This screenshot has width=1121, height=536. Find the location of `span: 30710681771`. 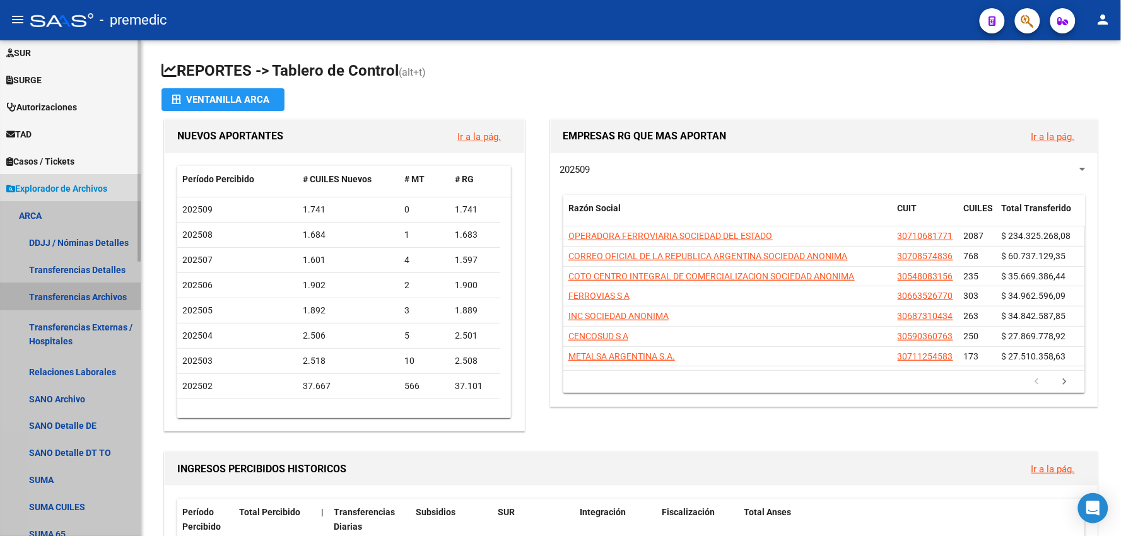

span: 30710681771 is located at coordinates (926, 236).